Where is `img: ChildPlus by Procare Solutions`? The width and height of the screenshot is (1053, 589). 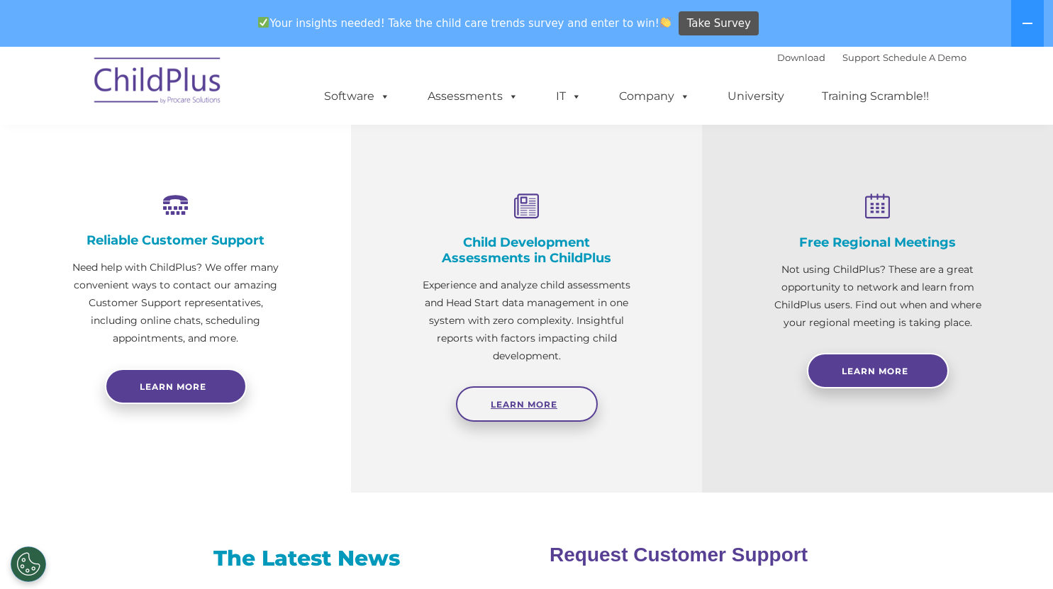 img: ChildPlus by Procare Solutions is located at coordinates (158, 83).